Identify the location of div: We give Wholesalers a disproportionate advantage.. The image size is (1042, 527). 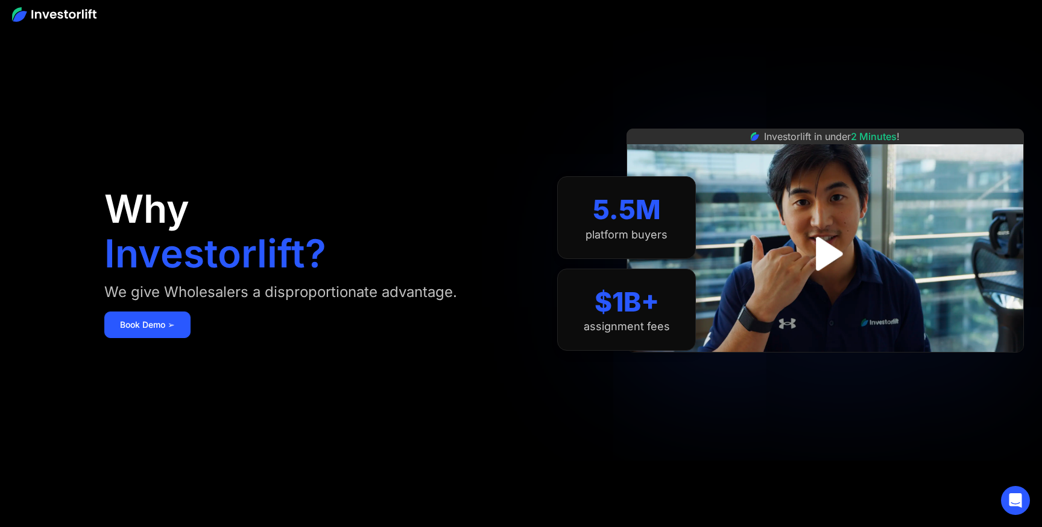
(280, 292).